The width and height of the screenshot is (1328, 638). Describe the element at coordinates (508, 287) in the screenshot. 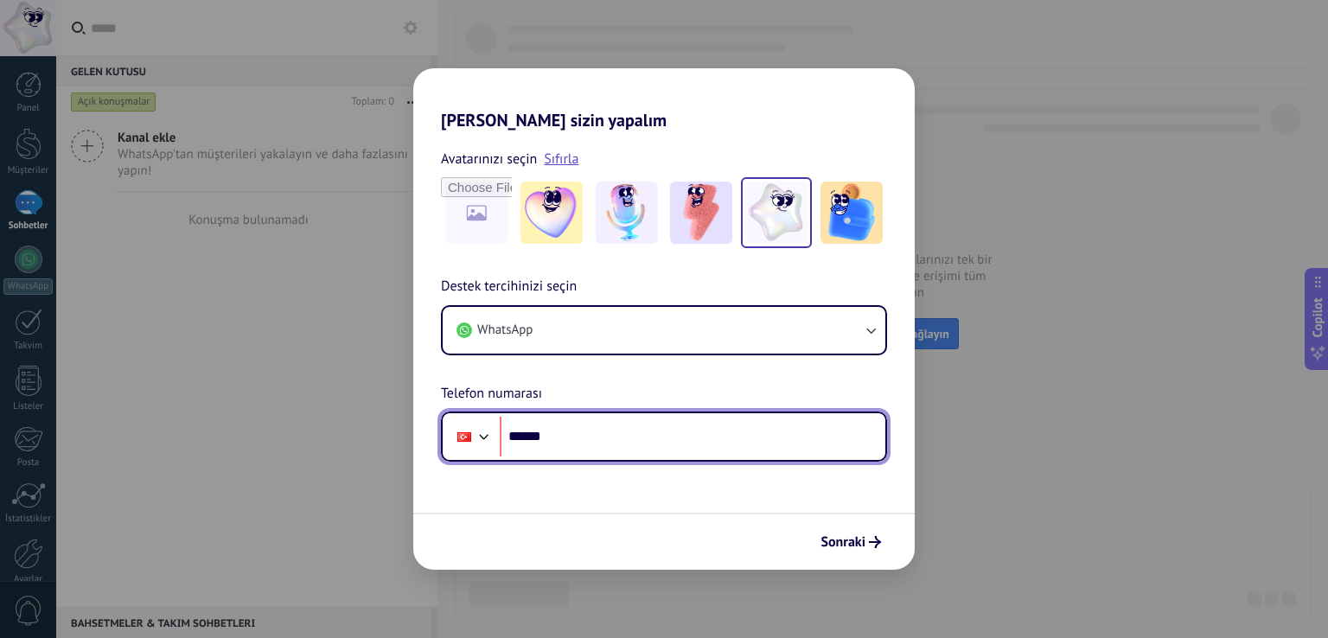

I see `span: Destek tercihinizi seçin` at that location.